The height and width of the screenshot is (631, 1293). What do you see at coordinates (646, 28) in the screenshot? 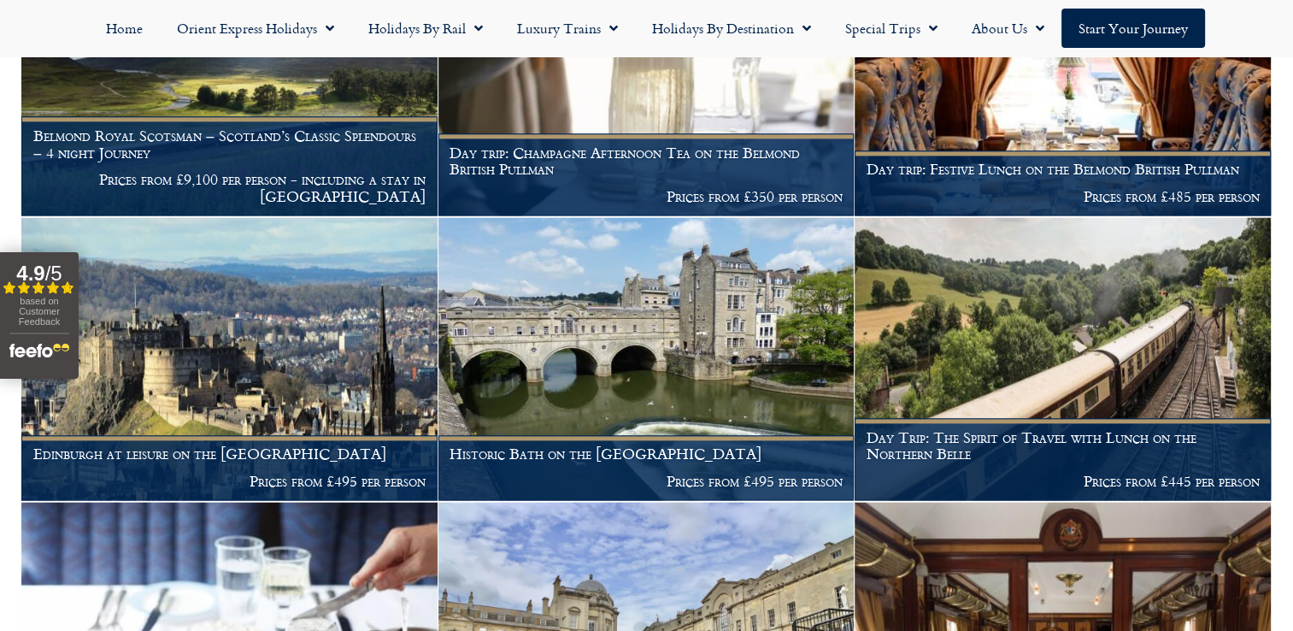
I see `nav: Menu` at bounding box center [646, 28].